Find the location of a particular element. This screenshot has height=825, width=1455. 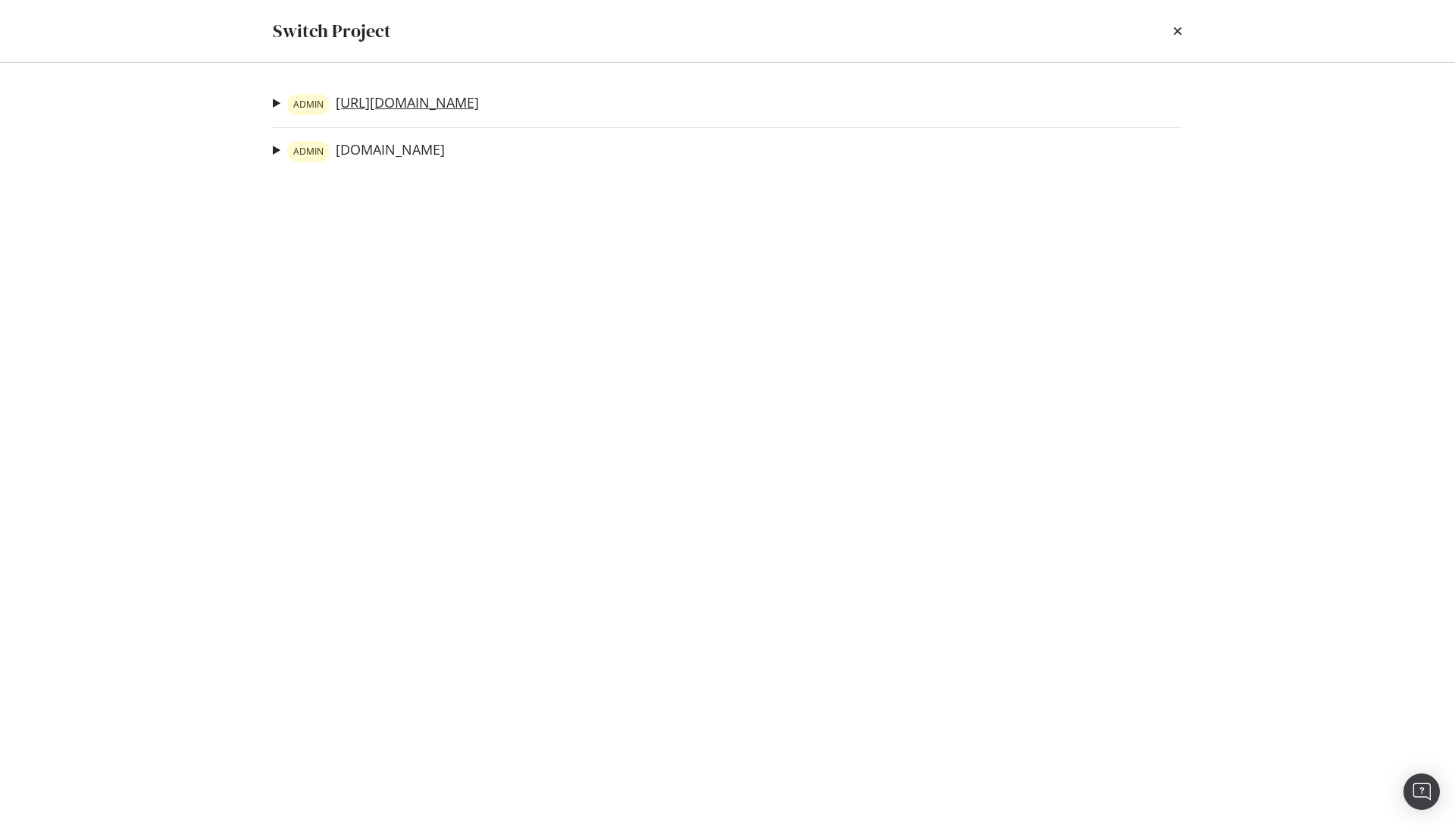

div: times is located at coordinates (1178, 31).